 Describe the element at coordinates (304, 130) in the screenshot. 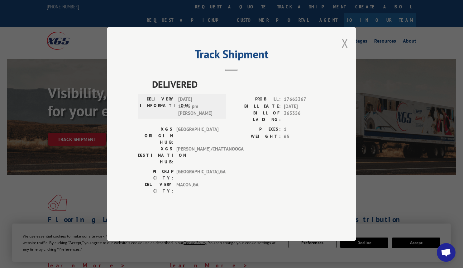

I see `span: 1` at that location.